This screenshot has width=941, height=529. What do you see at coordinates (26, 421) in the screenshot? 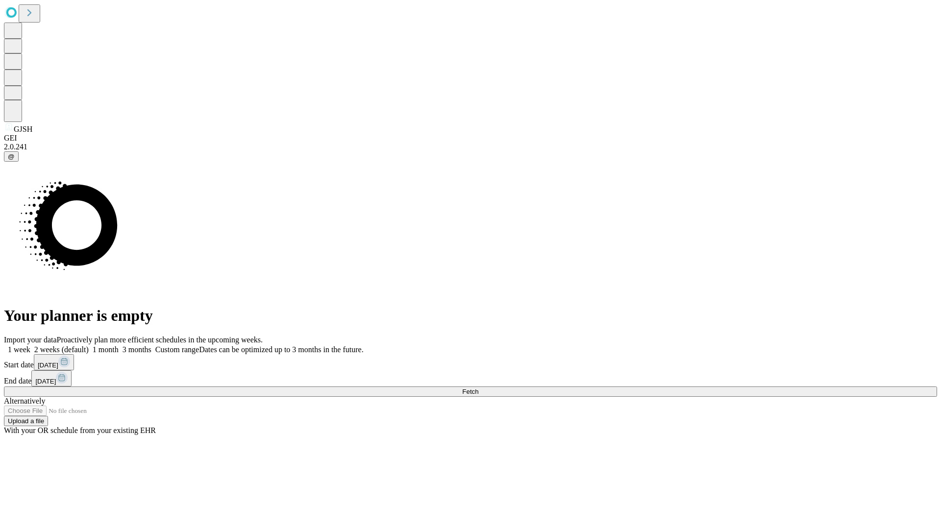
I see `button: Upload a file` at bounding box center [26, 421].